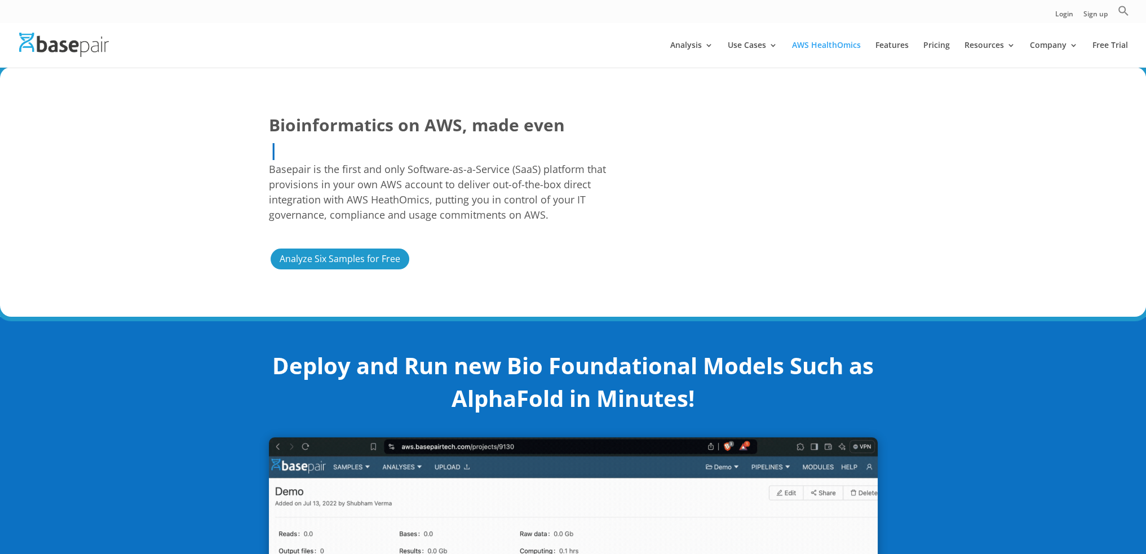  What do you see at coordinates (937, 54) in the screenshot?
I see `a: Pricing` at bounding box center [937, 54].